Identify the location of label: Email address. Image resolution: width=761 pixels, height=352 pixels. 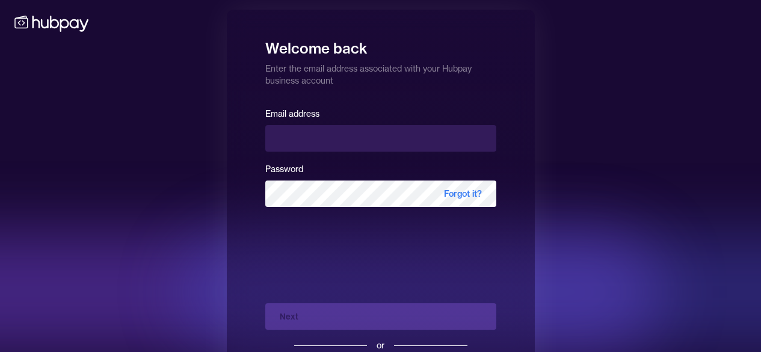
(292, 114).